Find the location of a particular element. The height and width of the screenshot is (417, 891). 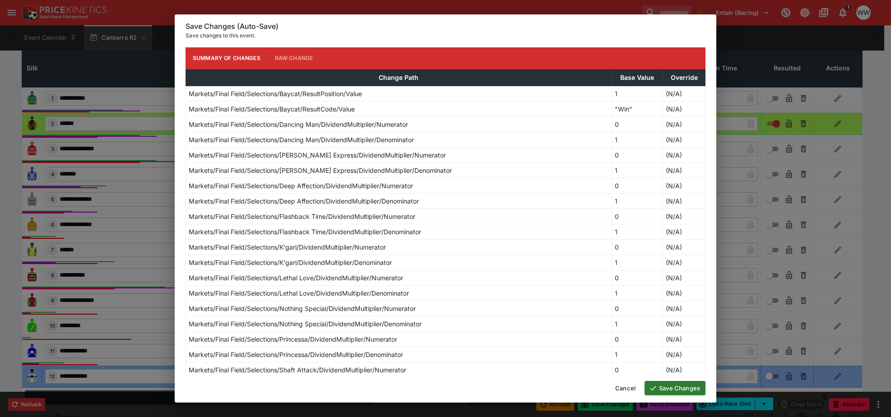

td: "Win" is located at coordinates (637, 109).